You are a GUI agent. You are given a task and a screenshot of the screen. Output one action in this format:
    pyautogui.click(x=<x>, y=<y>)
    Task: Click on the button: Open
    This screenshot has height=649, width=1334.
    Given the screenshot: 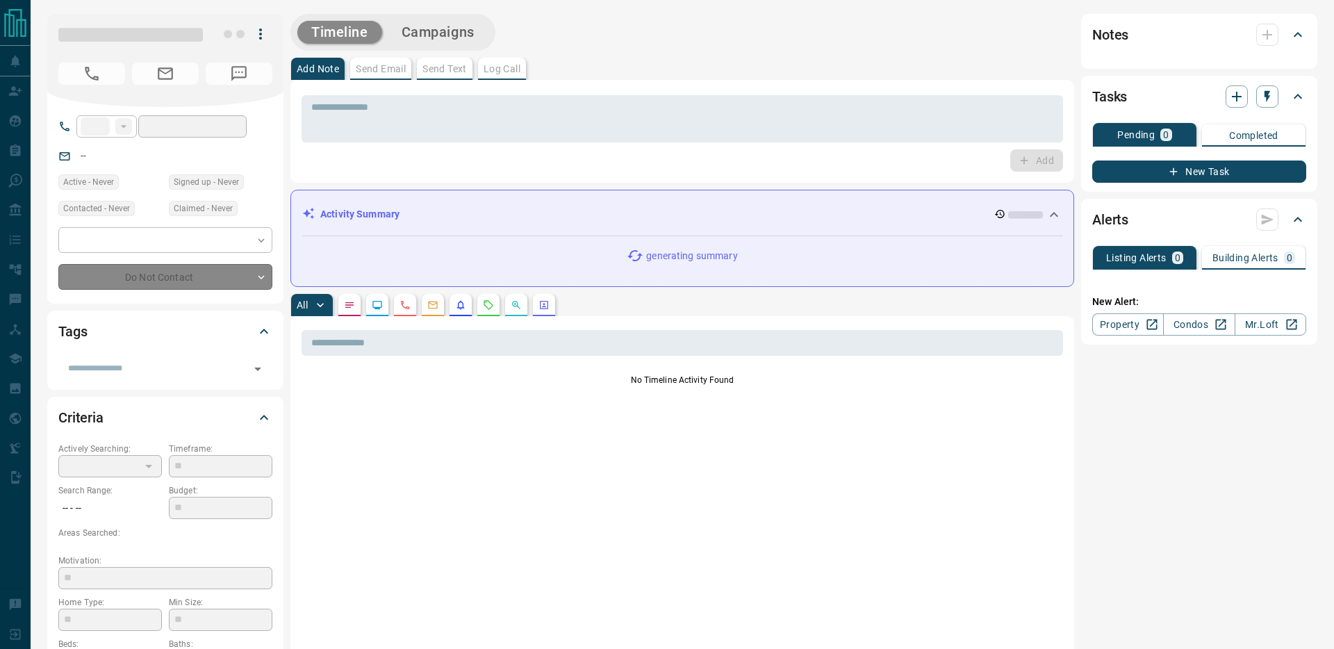 What is the action you would take?
    pyautogui.click(x=258, y=369)
    